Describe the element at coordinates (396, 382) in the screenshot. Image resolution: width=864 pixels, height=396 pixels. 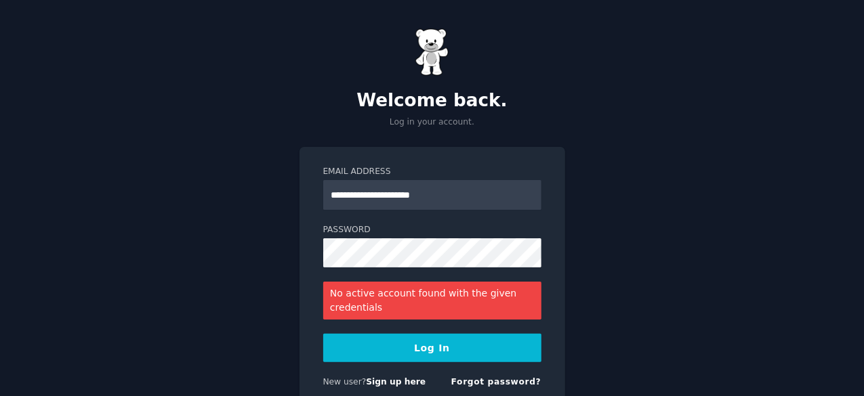
I see `a: Sign up here` at that location.